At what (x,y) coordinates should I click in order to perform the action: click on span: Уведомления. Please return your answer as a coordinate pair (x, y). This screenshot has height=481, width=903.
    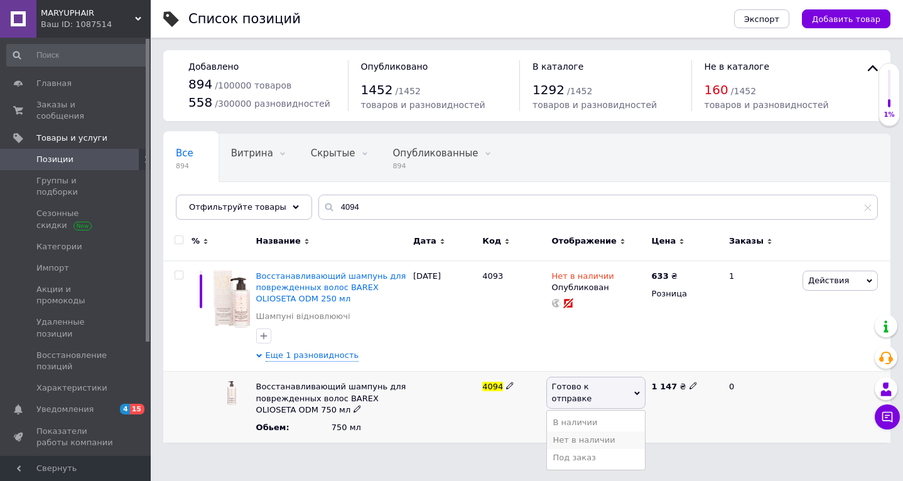
    Looking at the image, I should click on (65, 409).